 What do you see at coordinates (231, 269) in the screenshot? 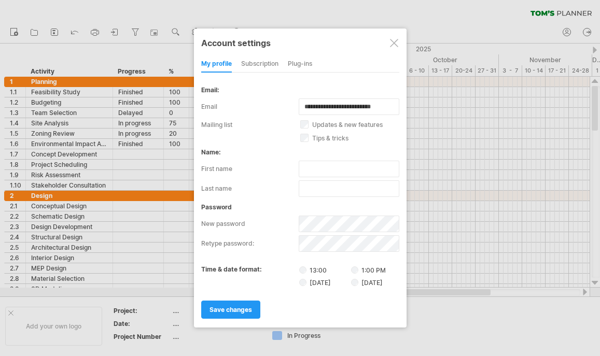
I see `label: time & date format:` at bounding box center [231, 269].